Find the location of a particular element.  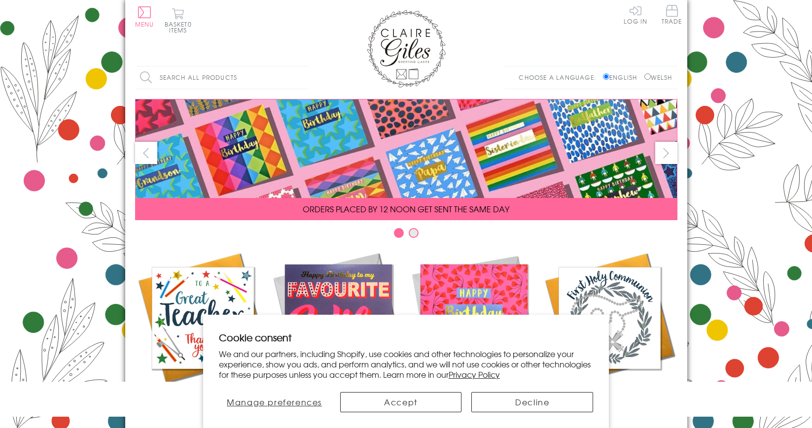

input: Search is located at coordinates (303, 77).